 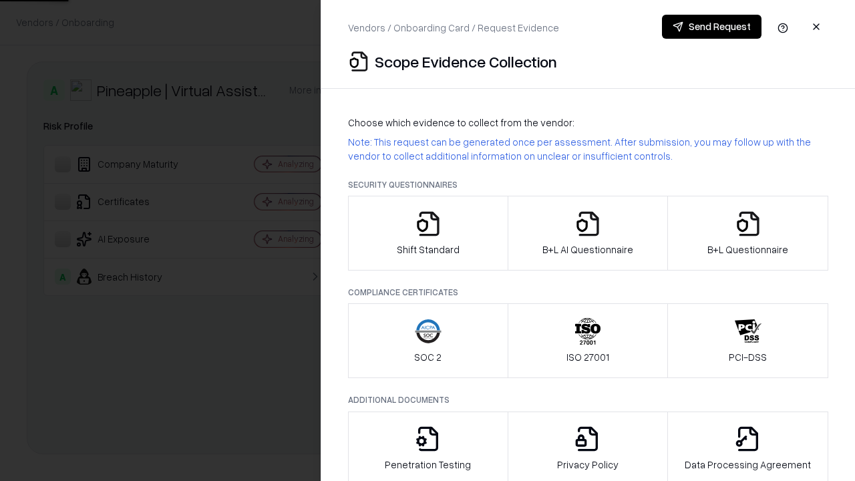 What do you see at coordinates (454, 27) in the screenshot?
I see `p: Vendors / Onboarding Card / Request Evidence` at bounding box center [454, 27].